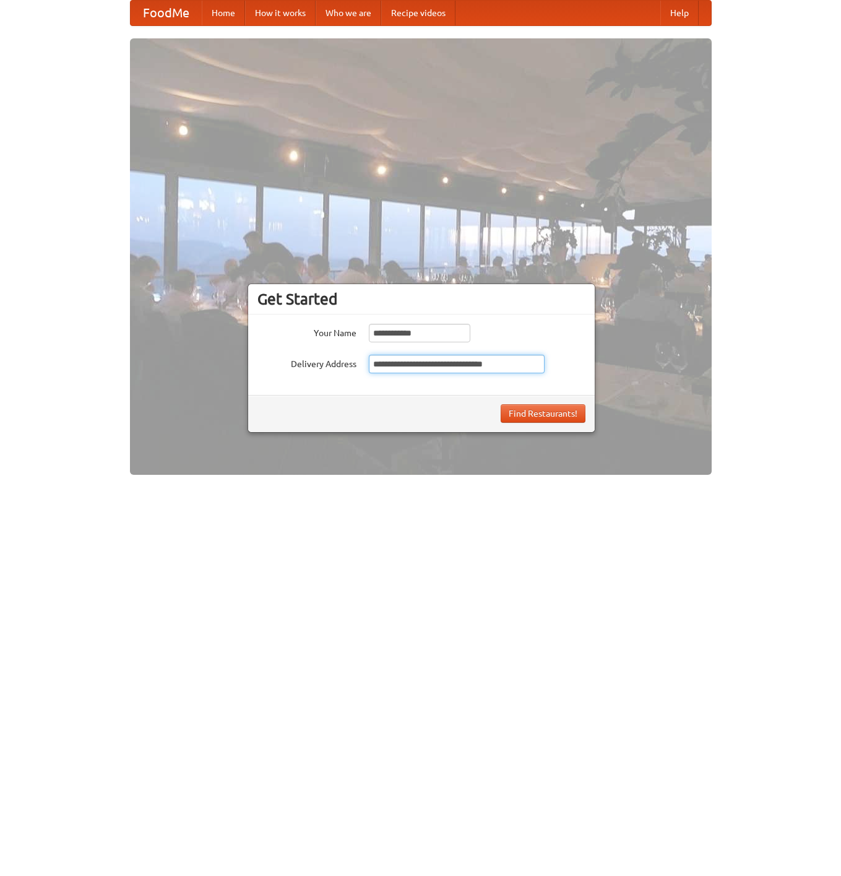  I want to click on a: FoodMe, so click(166, 13).